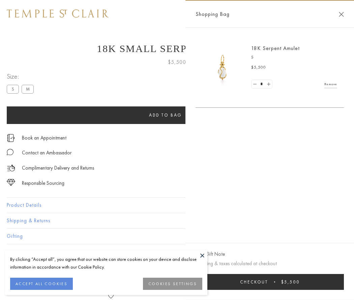 This screenshot has height=300, width=354. I want to click on img: icon_sourcing.svg, so click(11, 182).